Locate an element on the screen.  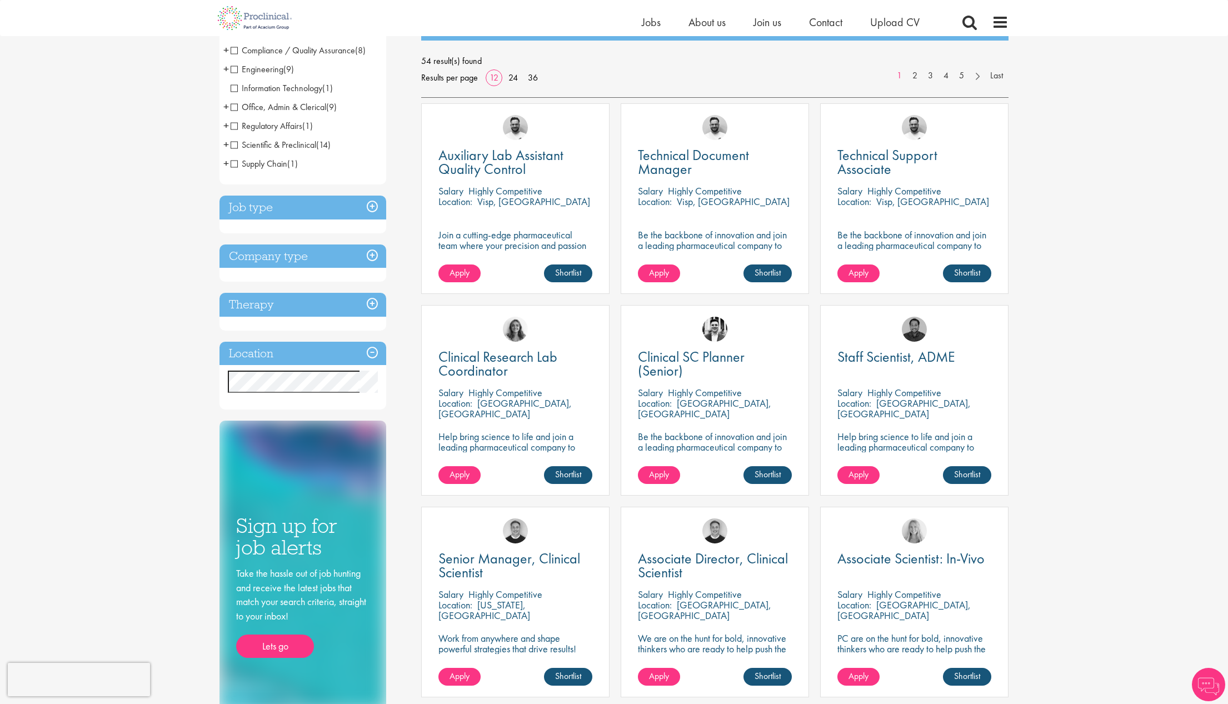
a: Technical Document Manager is located at coordinates (714, 162).